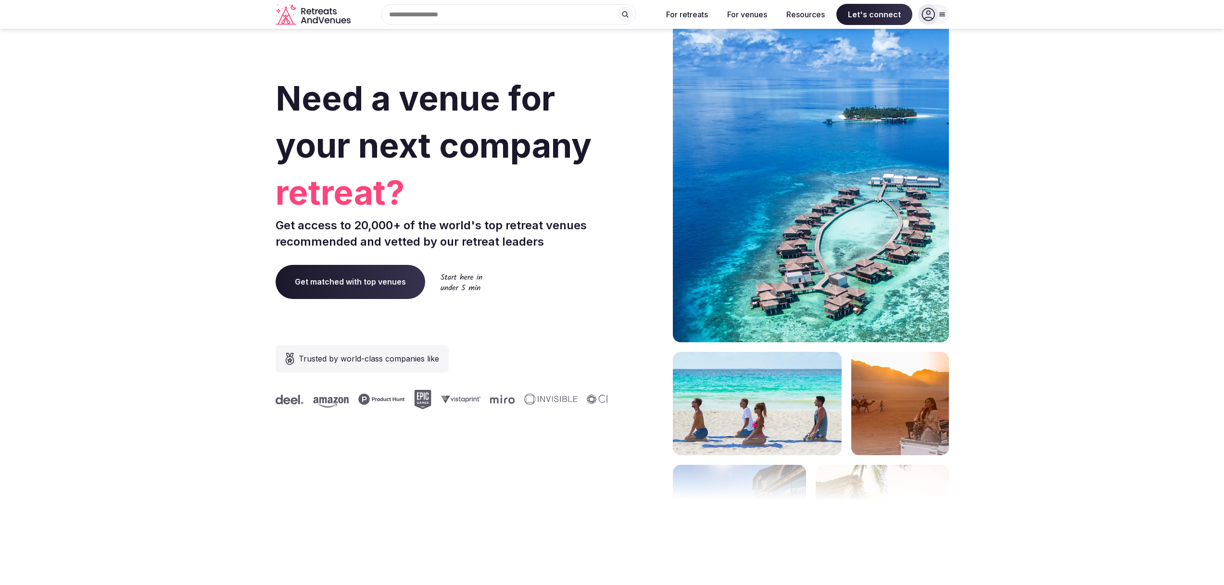 This screenshot has height=585, width=1224. I want to click on svg: Invisible company logo, so click(550, 400).